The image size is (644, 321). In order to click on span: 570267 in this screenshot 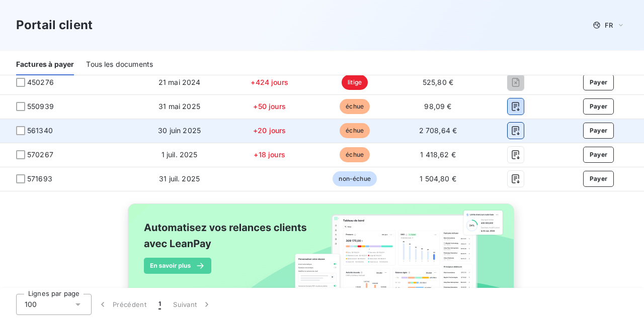, I will do `click(40, 155)`.